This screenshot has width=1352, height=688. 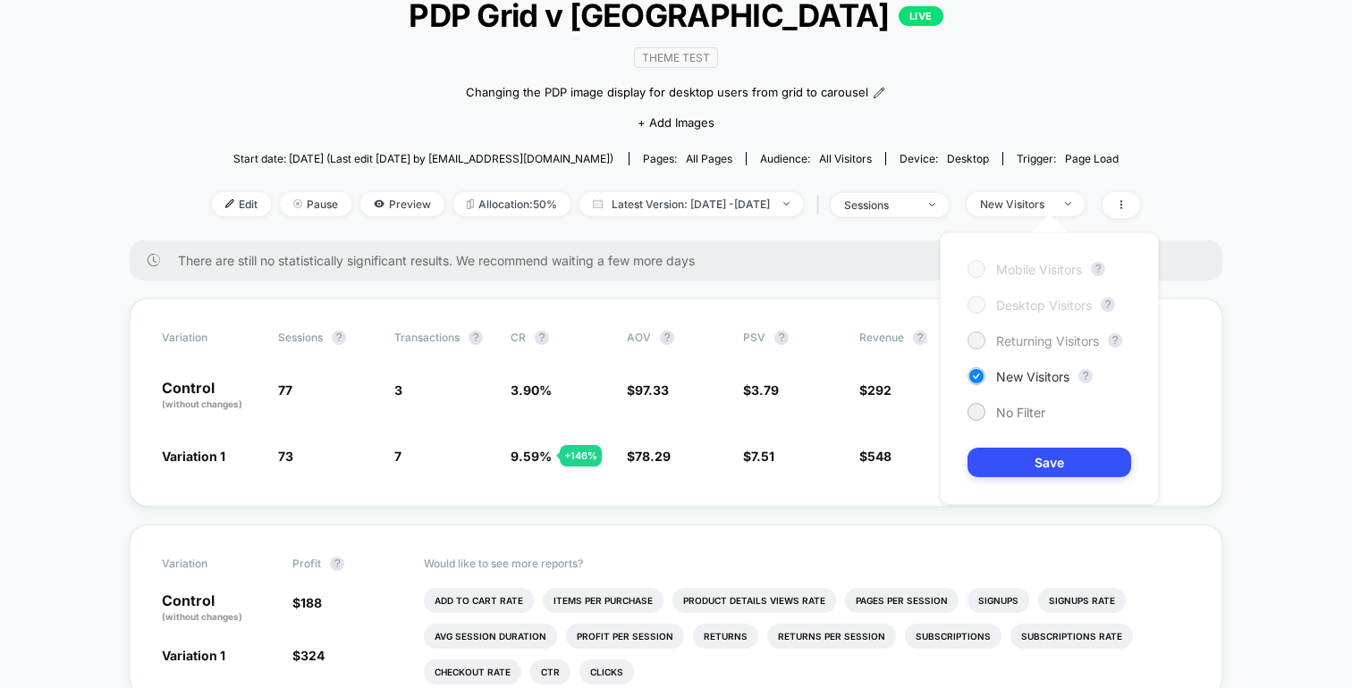 What do you see at coordinates (763, 456) in the screenshot?
I see `span: 7.51` at bounding box center [763, 456].